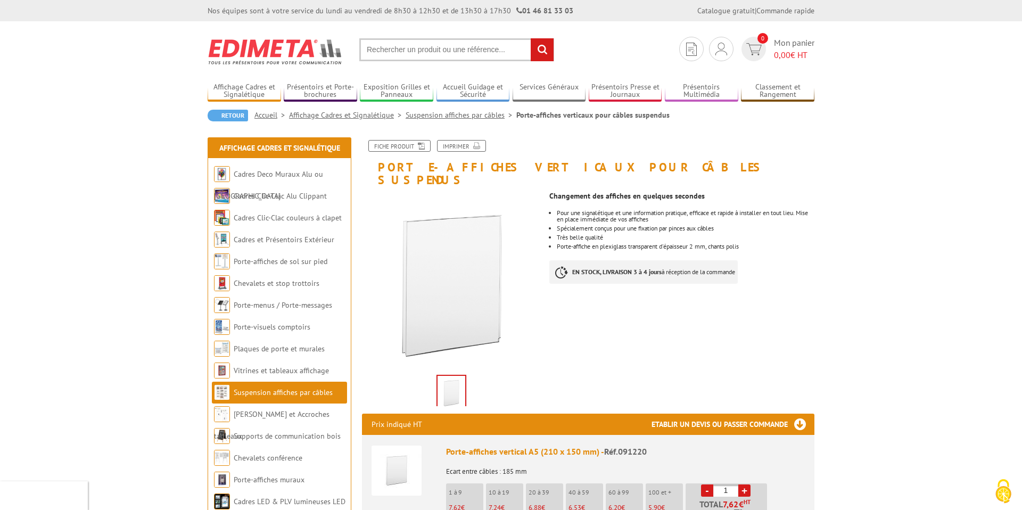  Describe the element at coordinates (290, 502) in the screenshot. I see `a: Cadres LED & PLV lumineuses LED` at that location.